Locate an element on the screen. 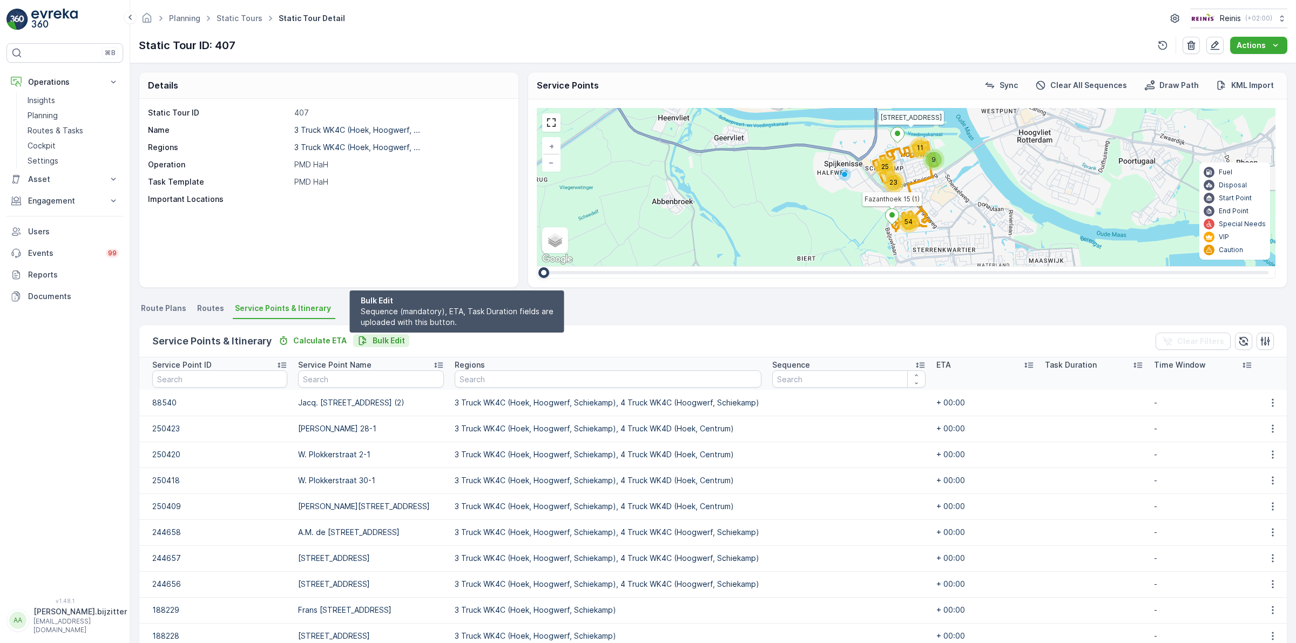 This screenshot has width=1296, height=643. p: Routes & Tasks is located at coordinates (55, 131).